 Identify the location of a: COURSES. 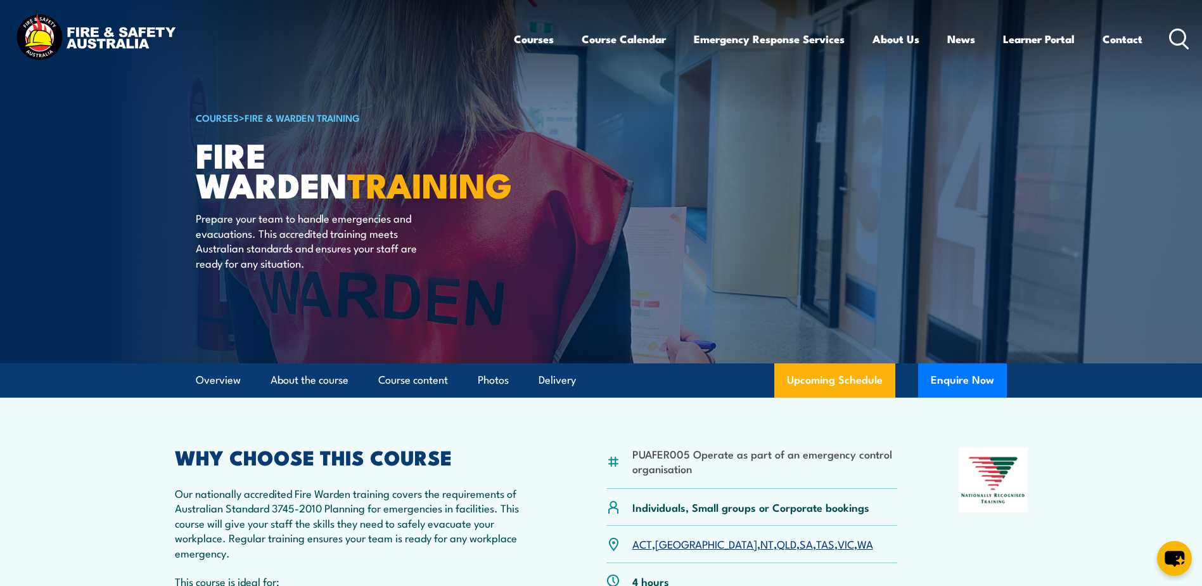
(217, 117).